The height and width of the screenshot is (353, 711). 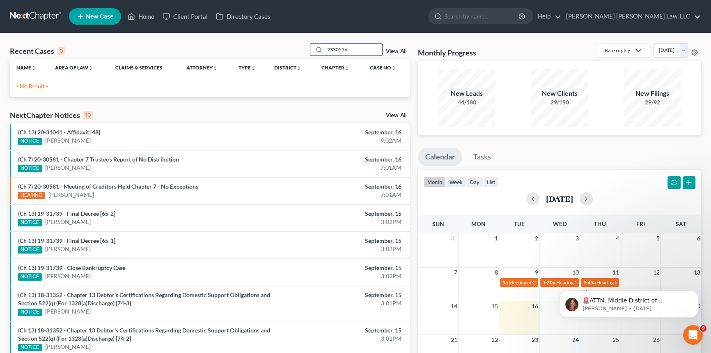 I want to click on a: (Ch 13) 20-31041 - Affidavit [48], so click(x=59, y=132).